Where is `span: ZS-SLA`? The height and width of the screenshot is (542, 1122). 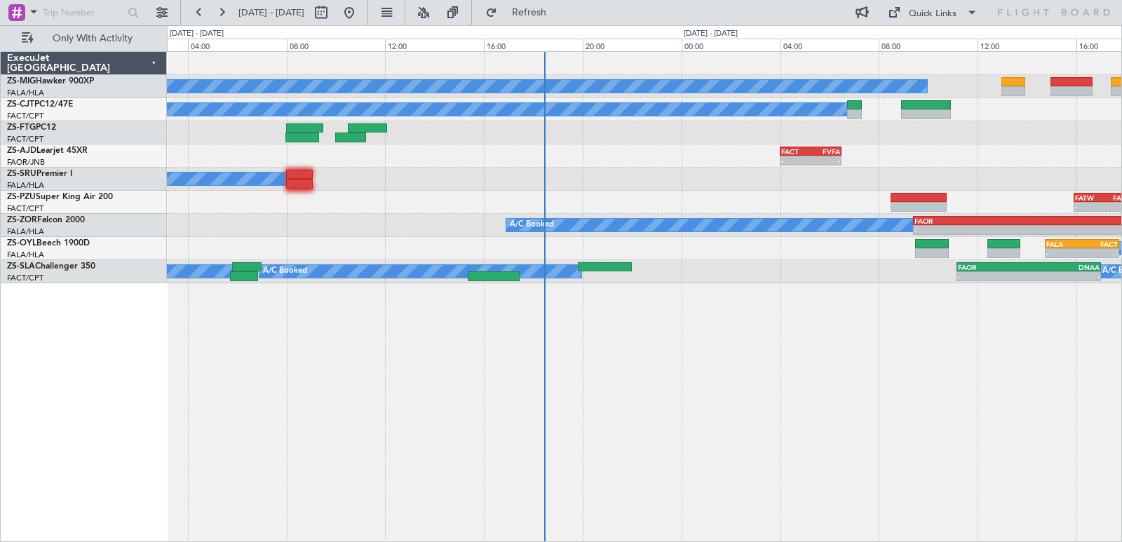
span: ZS-SLA is located at coordinates (21, 267).